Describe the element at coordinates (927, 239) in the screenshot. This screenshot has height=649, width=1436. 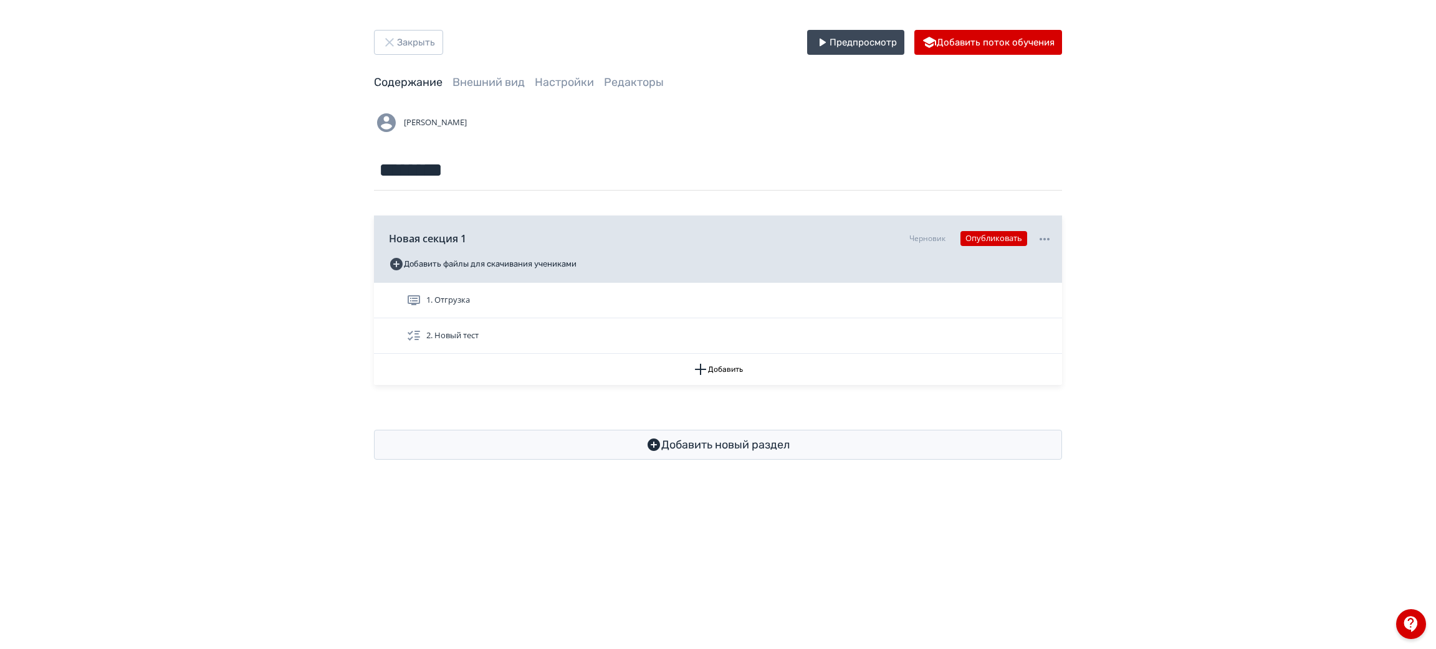
I see `div: Черновик` at that location.